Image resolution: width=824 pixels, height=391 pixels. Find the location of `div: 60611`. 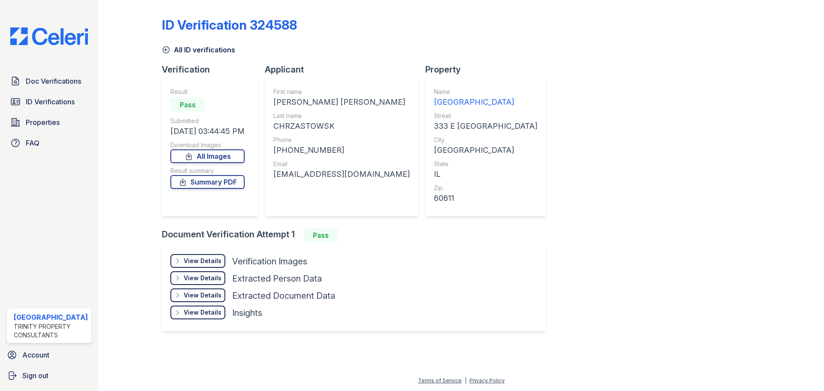

div: 60611 is located at coordinates (485, 198).